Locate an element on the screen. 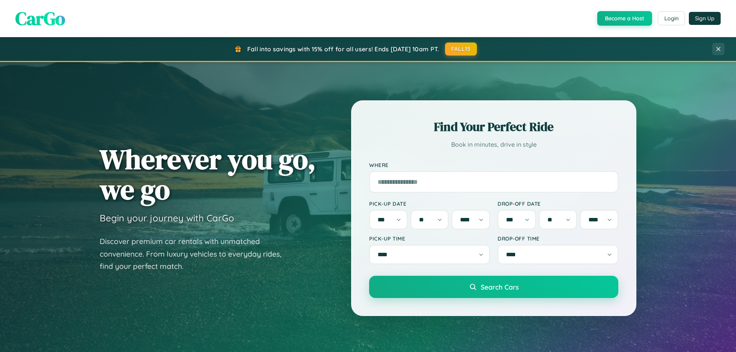  h3: Begin your journey with CarGo is located at coordinates (167, 218).